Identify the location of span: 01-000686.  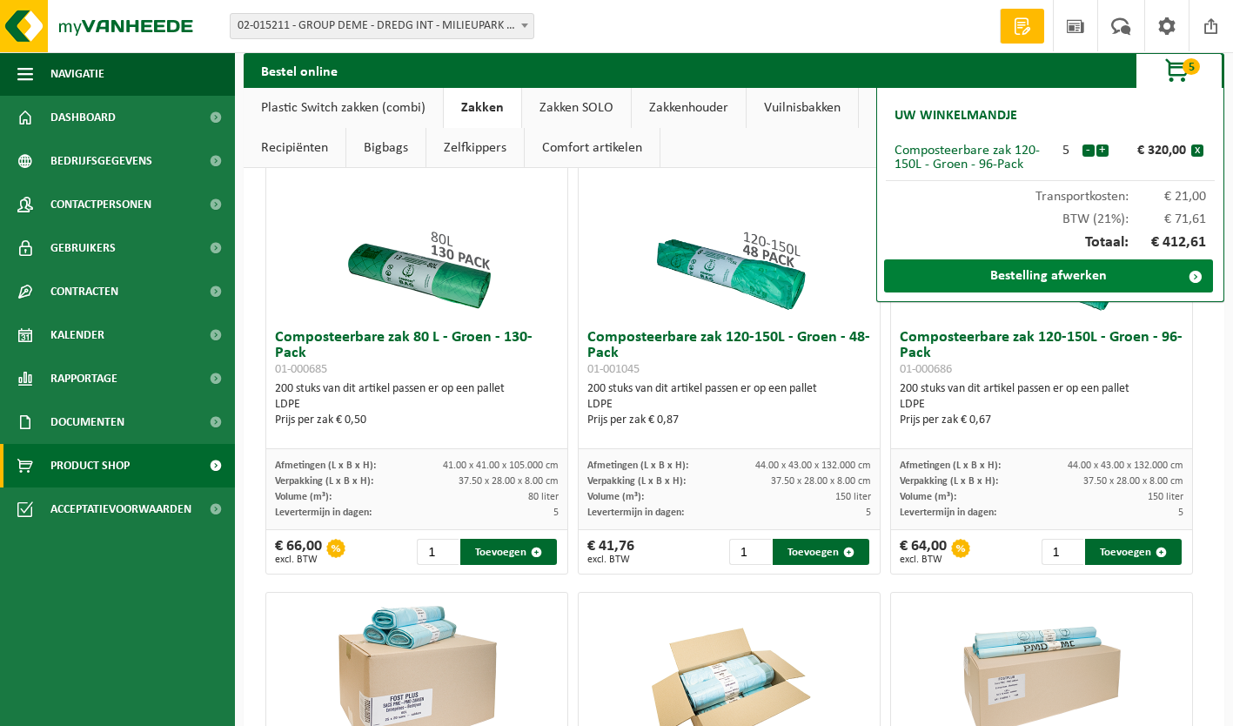
(926, 369).